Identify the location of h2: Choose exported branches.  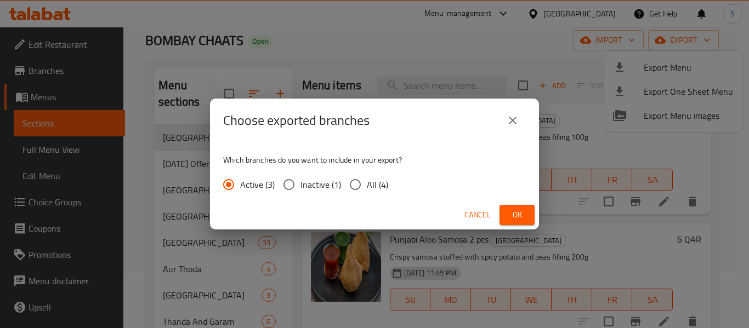
(296, 121).